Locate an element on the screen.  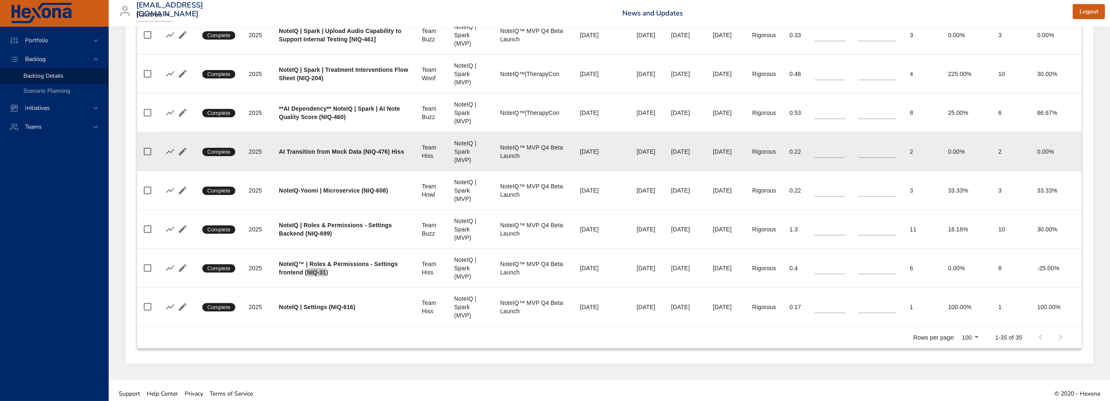
div: 0.4 is located at coordinates (796, 268).